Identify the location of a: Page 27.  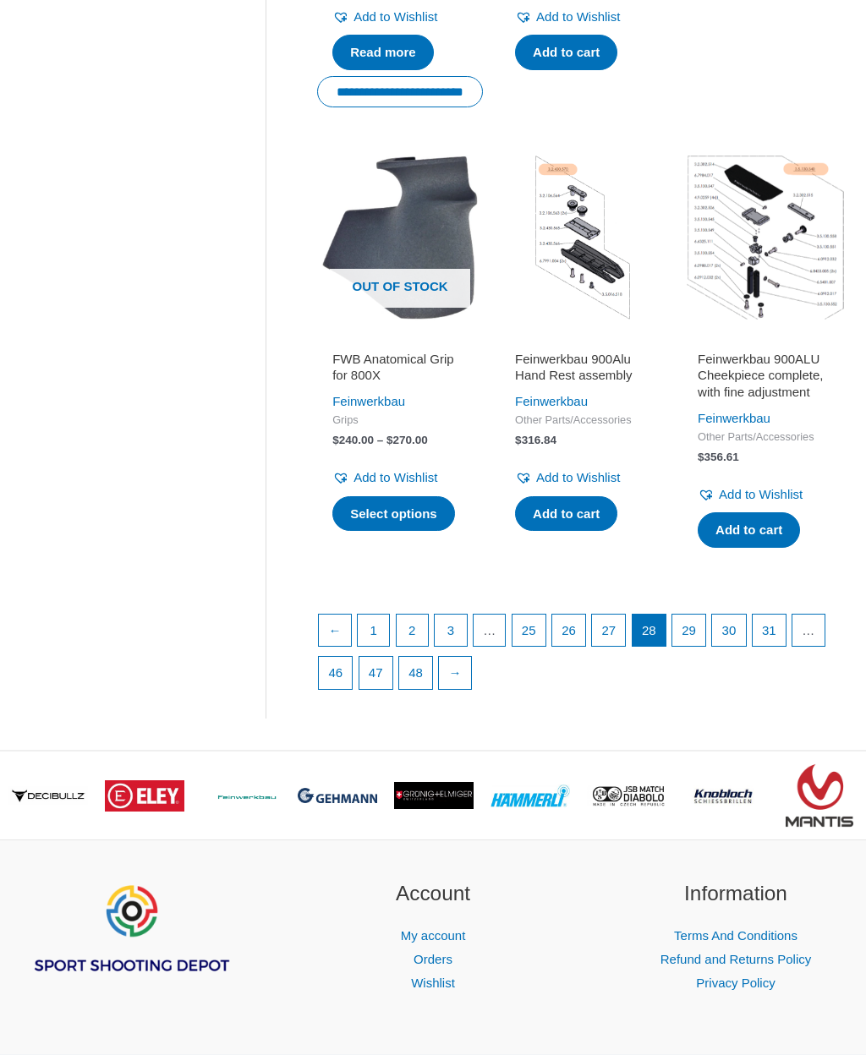
(608, 631).